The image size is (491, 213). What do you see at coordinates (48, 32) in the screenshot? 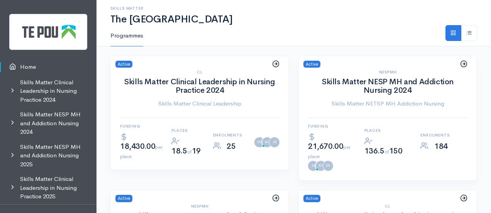
I see `img: Te Pou` at bounding box center [48, 32].